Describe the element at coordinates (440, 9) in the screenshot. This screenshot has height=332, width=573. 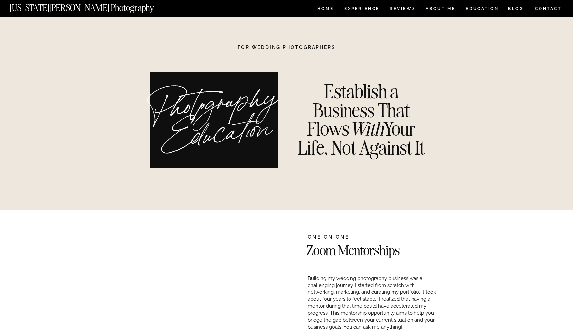
I see `nav: ABOUT ME` at that location.